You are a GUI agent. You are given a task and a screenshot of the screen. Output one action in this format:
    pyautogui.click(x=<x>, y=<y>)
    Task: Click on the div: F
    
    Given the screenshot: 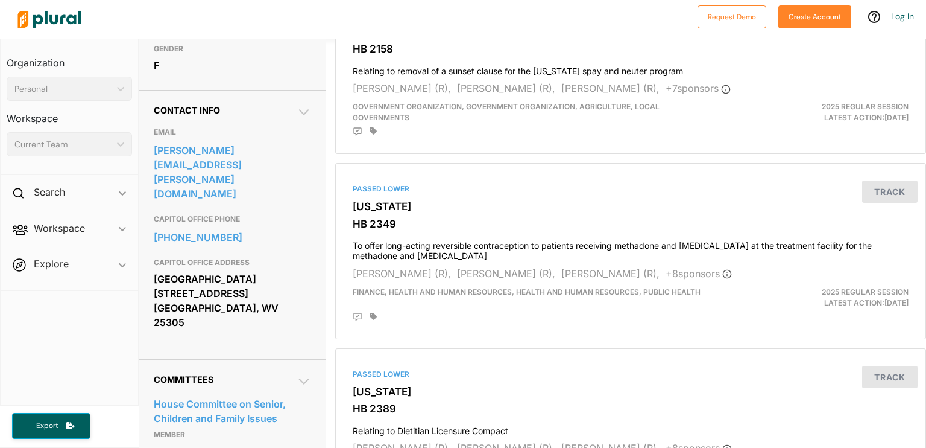 What is the action you would take?
    pyautogui.click(x=233, y=65)
    